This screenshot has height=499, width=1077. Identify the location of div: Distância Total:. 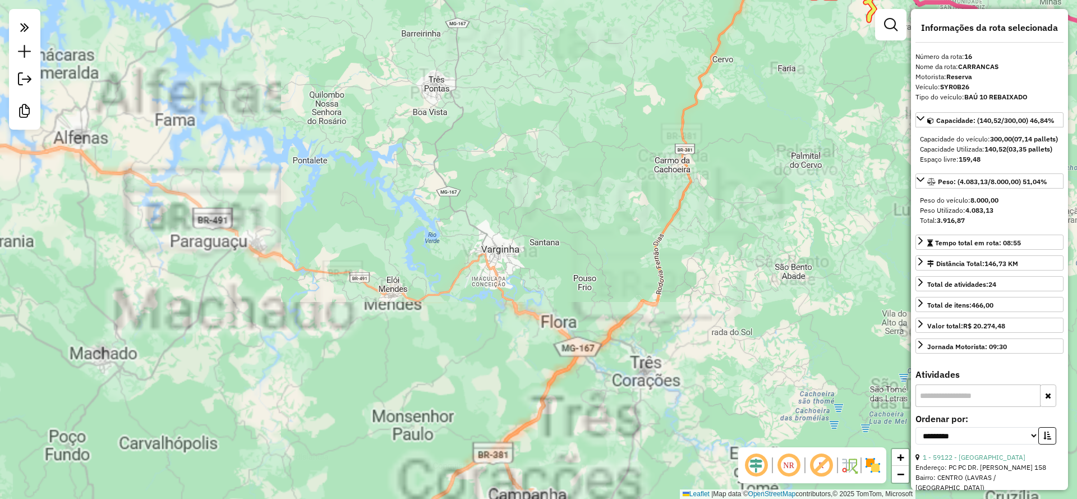
(973, 264).